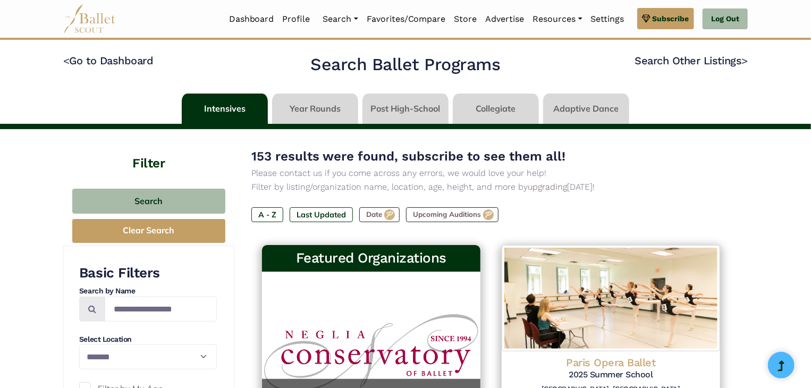 The height and width of the screenshot is (388, 811). I want to click on h4: Search by Name, so click(148, 291).